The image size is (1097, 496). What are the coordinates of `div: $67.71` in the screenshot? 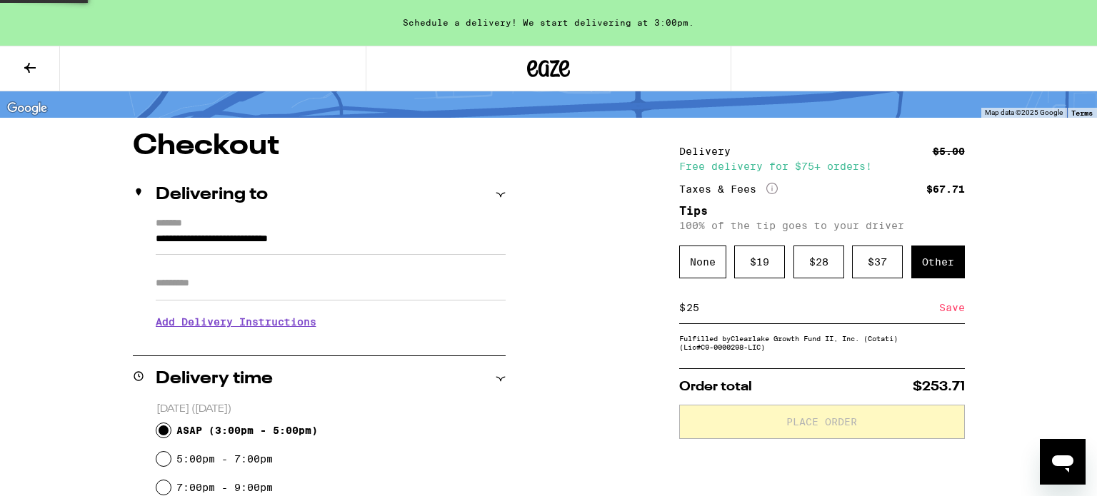 It's located at (946, 189).